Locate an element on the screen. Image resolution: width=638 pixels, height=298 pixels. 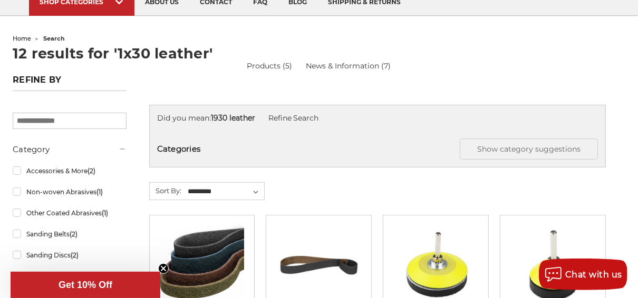
div: Did you mean: is located at coordinates (377, 118).